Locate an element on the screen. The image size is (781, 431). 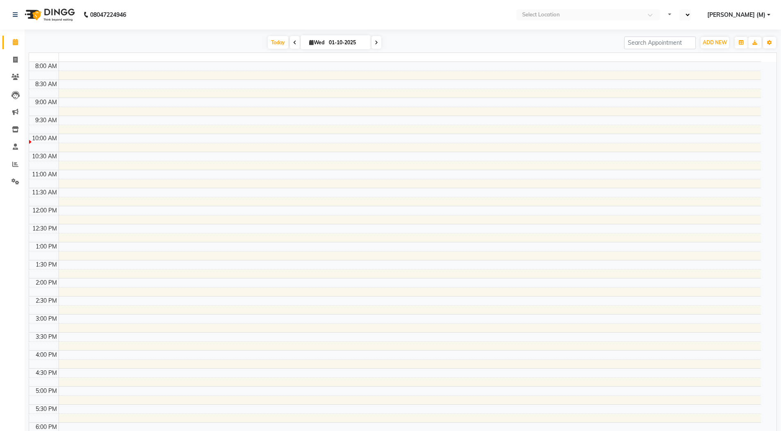
div: 12:30 PM is located at coordinates (45, 228).